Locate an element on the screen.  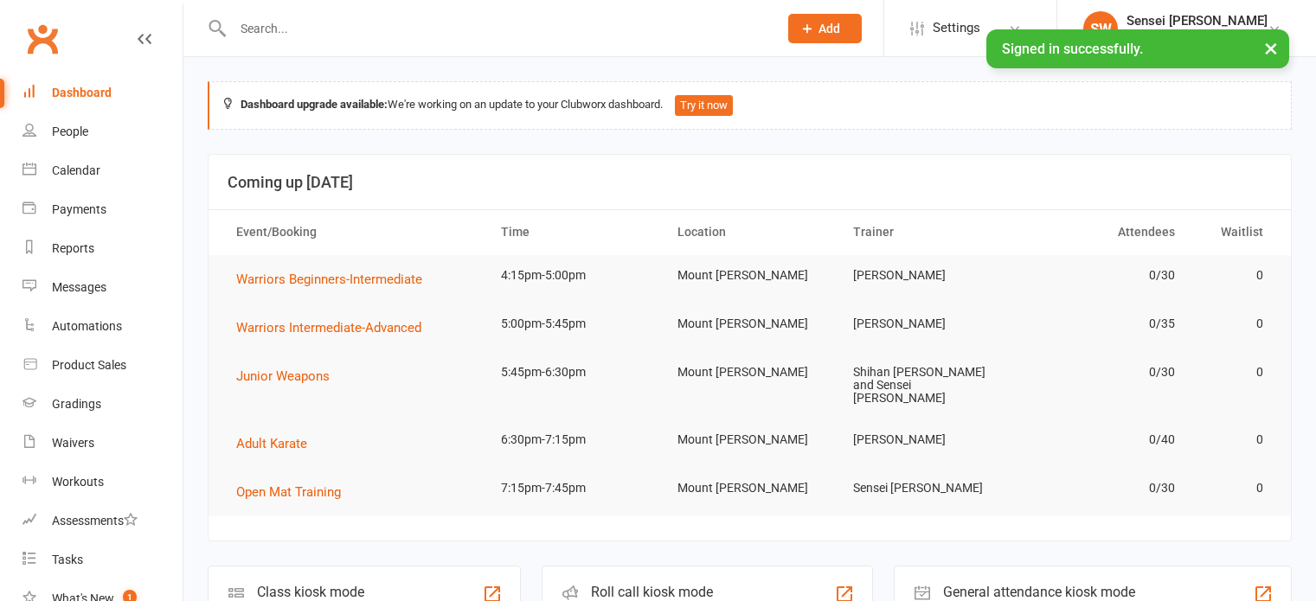
button: Warriors Intermediate-Advanced is located at coordinates (335, 328).